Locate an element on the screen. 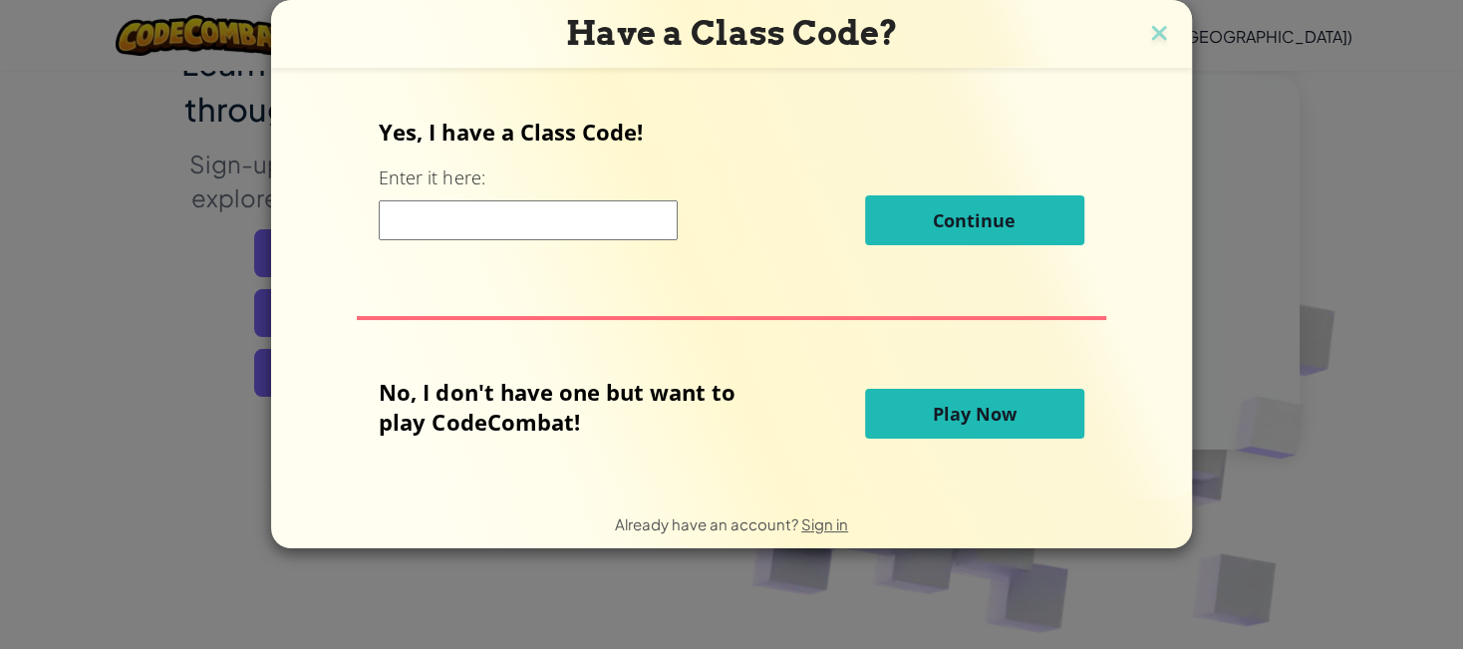 The height and width of the screenshot is (649, 1463). label: Enter it here: is located at coordinates (432, 177).